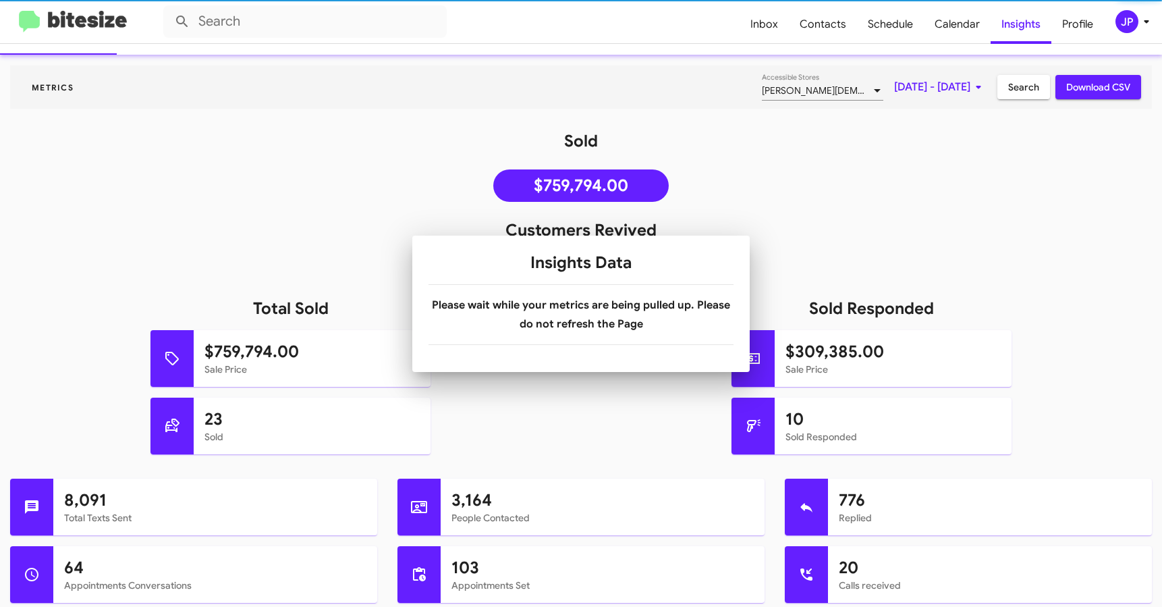  Describe the element at coordinates (990, 585) in the screenshot. I see `mat-card-subtitle: Calls received` at that location.